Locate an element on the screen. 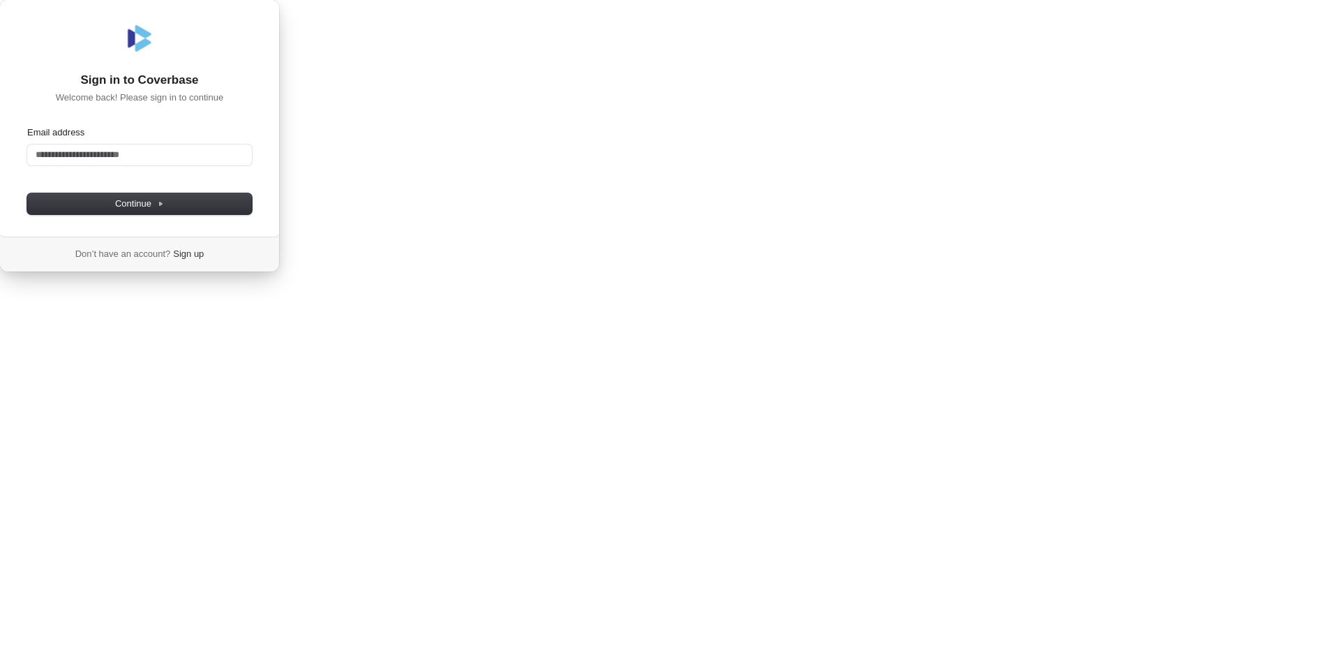 The height and width of the screenshot is (645, 1334). label: Email address is located at coordinates (56, 133).